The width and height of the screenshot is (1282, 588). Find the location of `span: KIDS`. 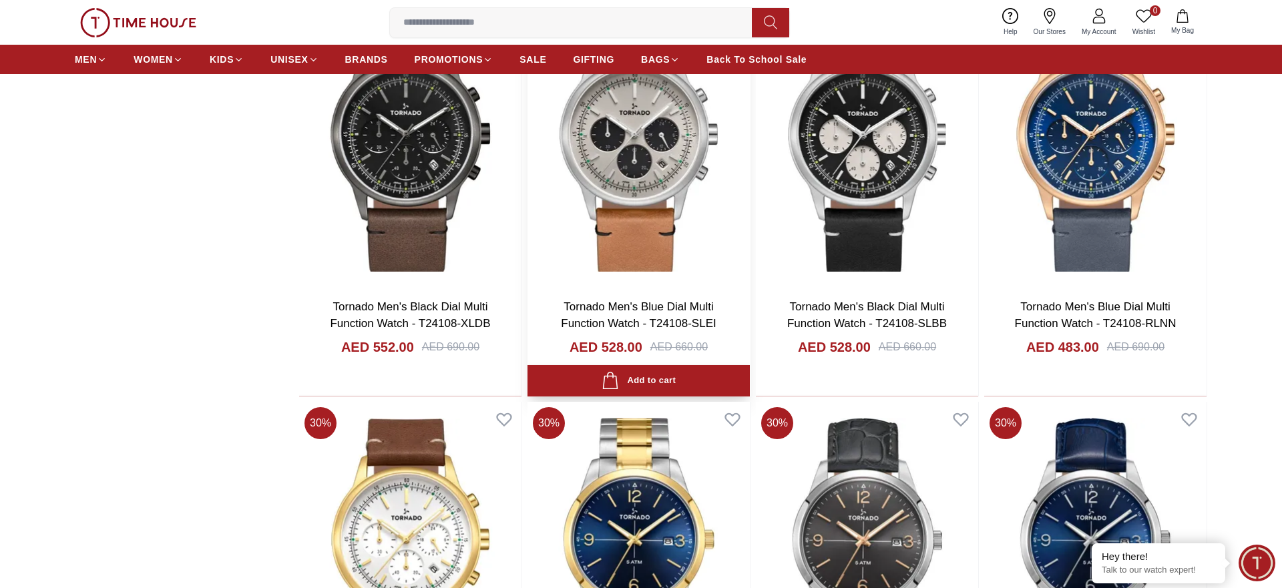

span: KIDS is located at coordinates (222, 59).